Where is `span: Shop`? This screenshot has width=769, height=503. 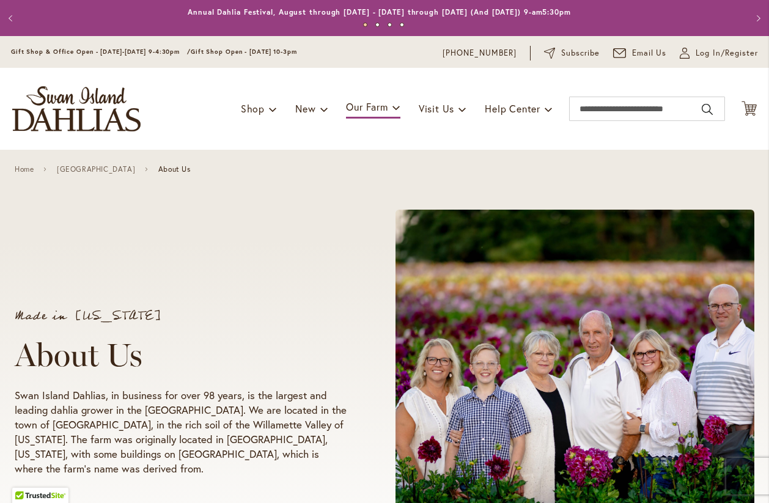 span: Shop is located at coordinates (253, 108).